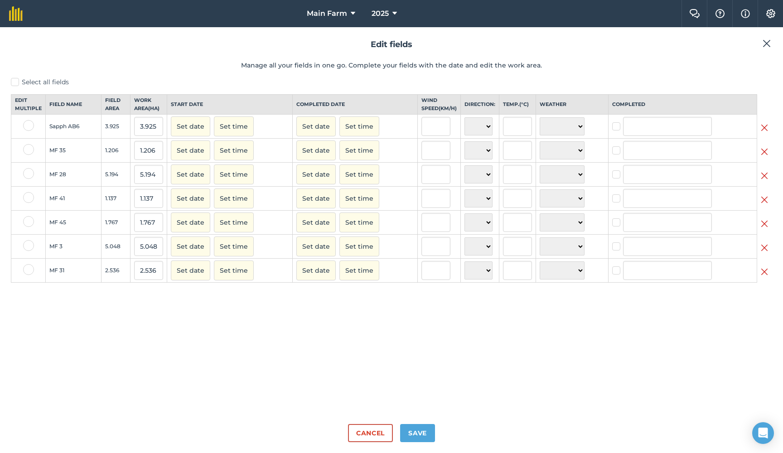  What do you see at coordinates (73, 247) in the screenshot?
I see `td: MF 3` at bounding box center [73, 247].